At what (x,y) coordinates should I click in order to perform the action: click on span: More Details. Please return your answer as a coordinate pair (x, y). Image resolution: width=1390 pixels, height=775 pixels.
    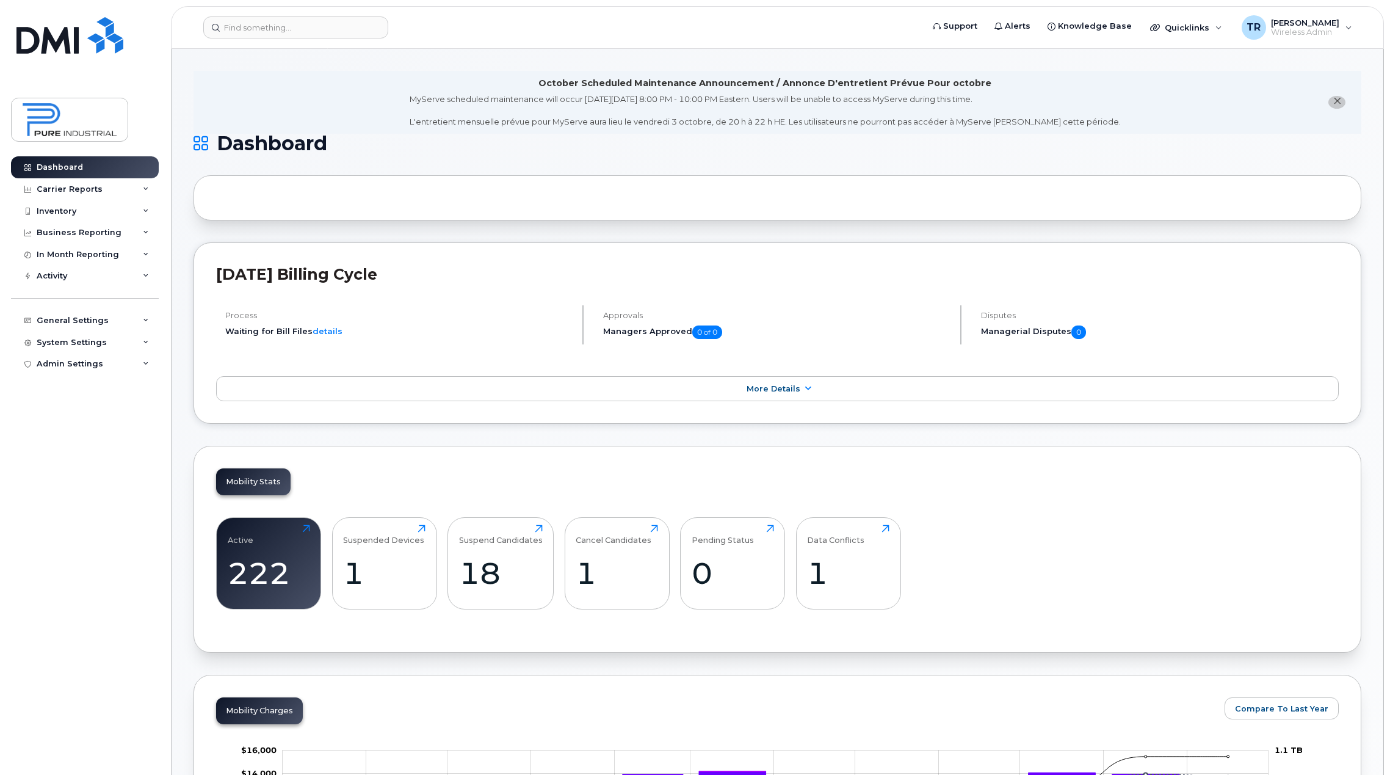
    Looking at the image, I should click on (773, 388).